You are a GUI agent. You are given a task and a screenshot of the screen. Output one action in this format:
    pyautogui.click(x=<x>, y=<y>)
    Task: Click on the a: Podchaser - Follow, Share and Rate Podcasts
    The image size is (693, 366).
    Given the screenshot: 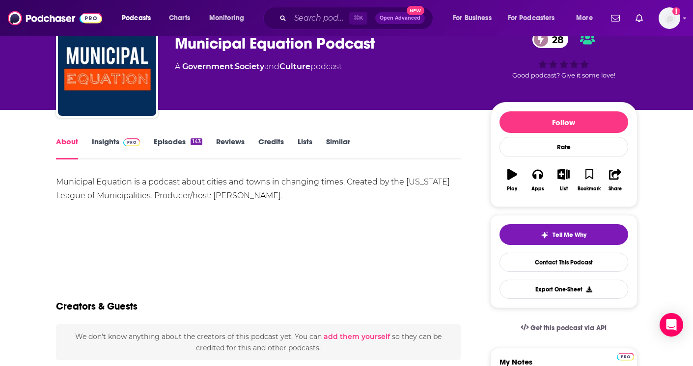 What is the action you would take?
    pyautogui.click(x=55, y=18)
    